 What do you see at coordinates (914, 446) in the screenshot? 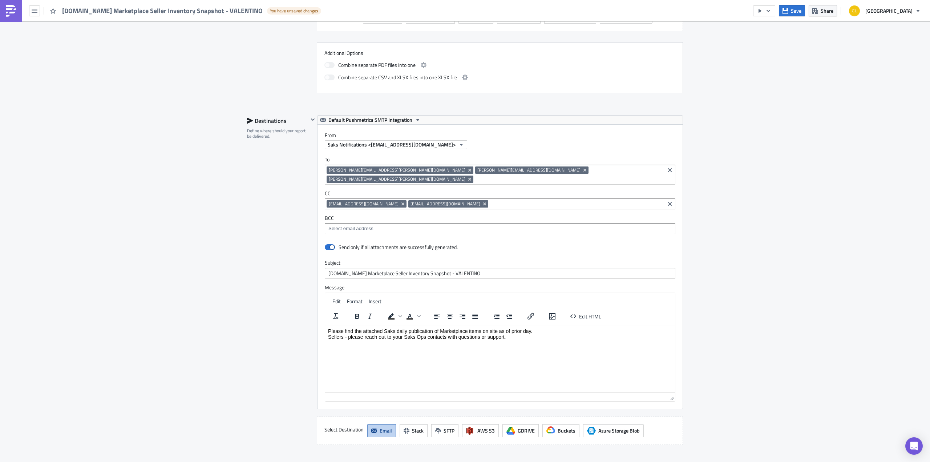
I see `div: Open Intercom Messenger` at bounding box center [914, 446].